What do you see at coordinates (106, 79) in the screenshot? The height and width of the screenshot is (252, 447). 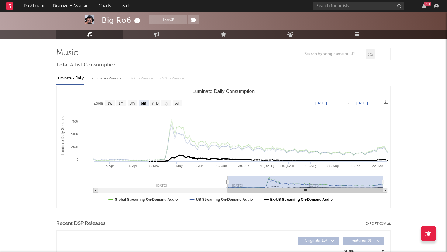 I see `div: Luminate - Weekly` at bounding box center [106, 79].